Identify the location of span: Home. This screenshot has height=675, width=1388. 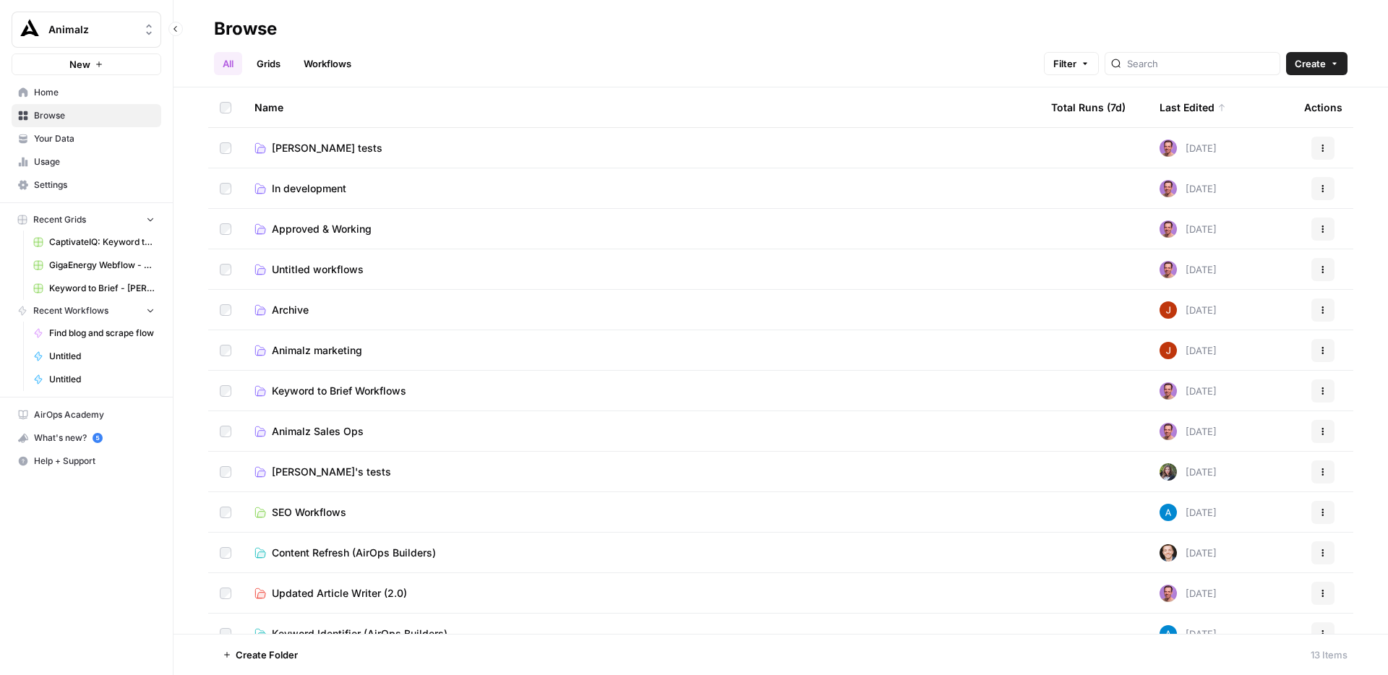
(94, 93).